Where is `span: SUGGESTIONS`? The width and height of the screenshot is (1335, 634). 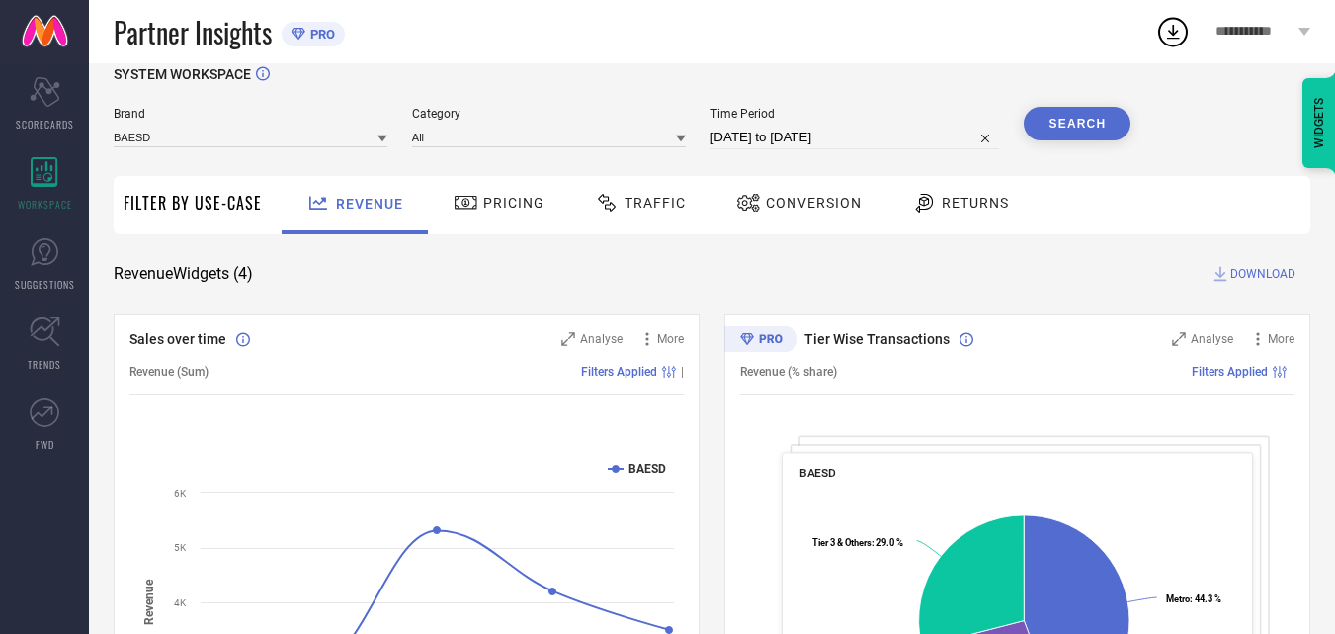 span: SUGGESTIONS is located at coordinates (44, 284).